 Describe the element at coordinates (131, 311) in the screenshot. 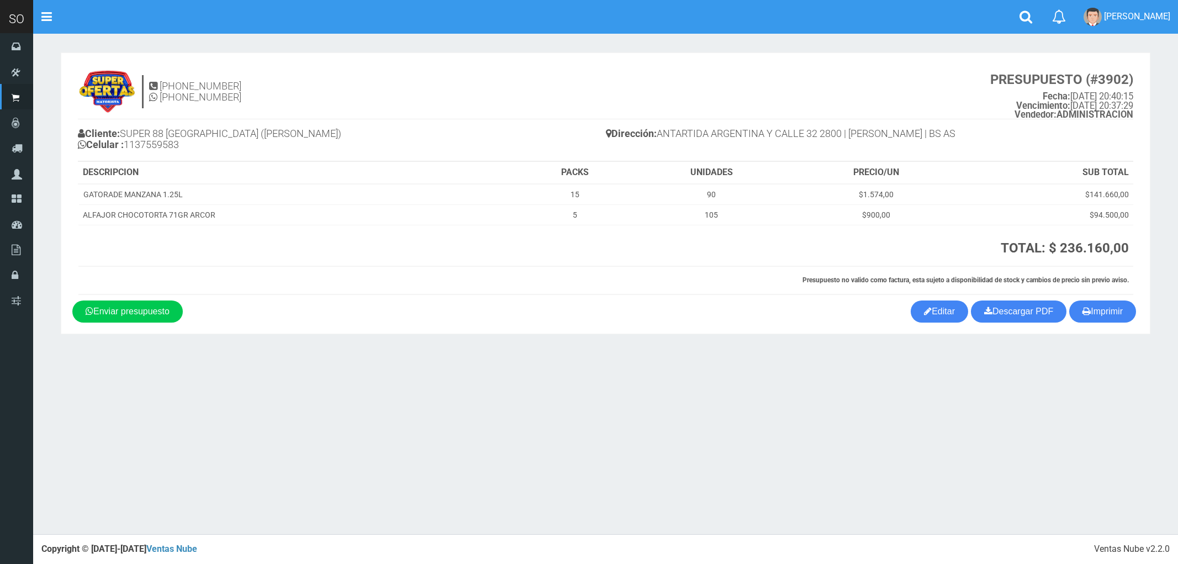

I see `span: Enviar presupuesto` at that location.